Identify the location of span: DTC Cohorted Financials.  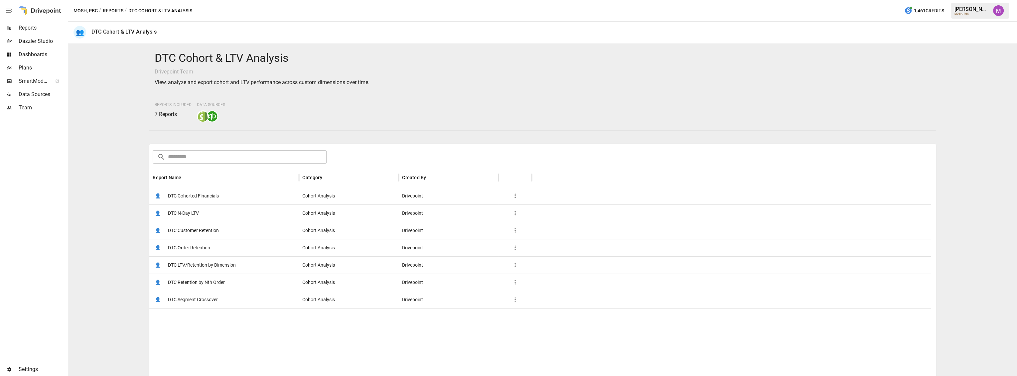
(193, 196).